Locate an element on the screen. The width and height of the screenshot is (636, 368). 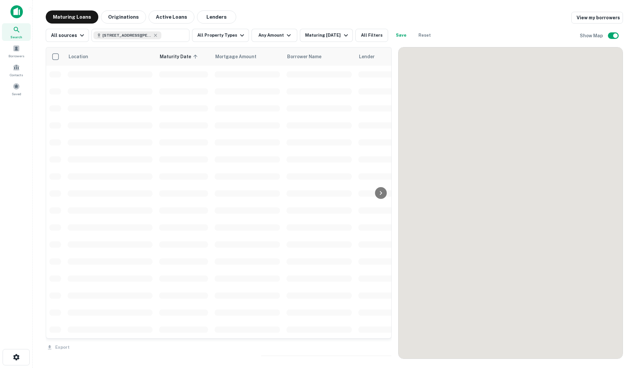
span: Lender is located at coordinates (367, 57).